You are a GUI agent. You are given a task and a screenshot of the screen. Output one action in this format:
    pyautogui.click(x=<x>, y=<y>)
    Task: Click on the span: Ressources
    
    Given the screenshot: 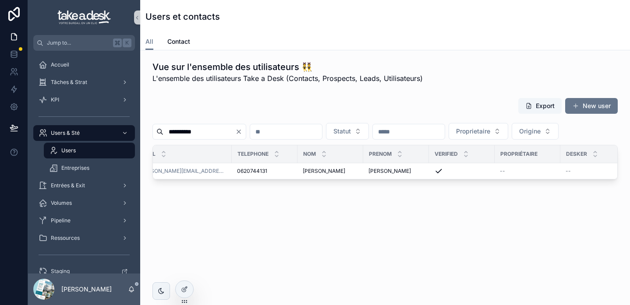 What is the action you would take?
    pyautogui.click(x=65, y=238)
    